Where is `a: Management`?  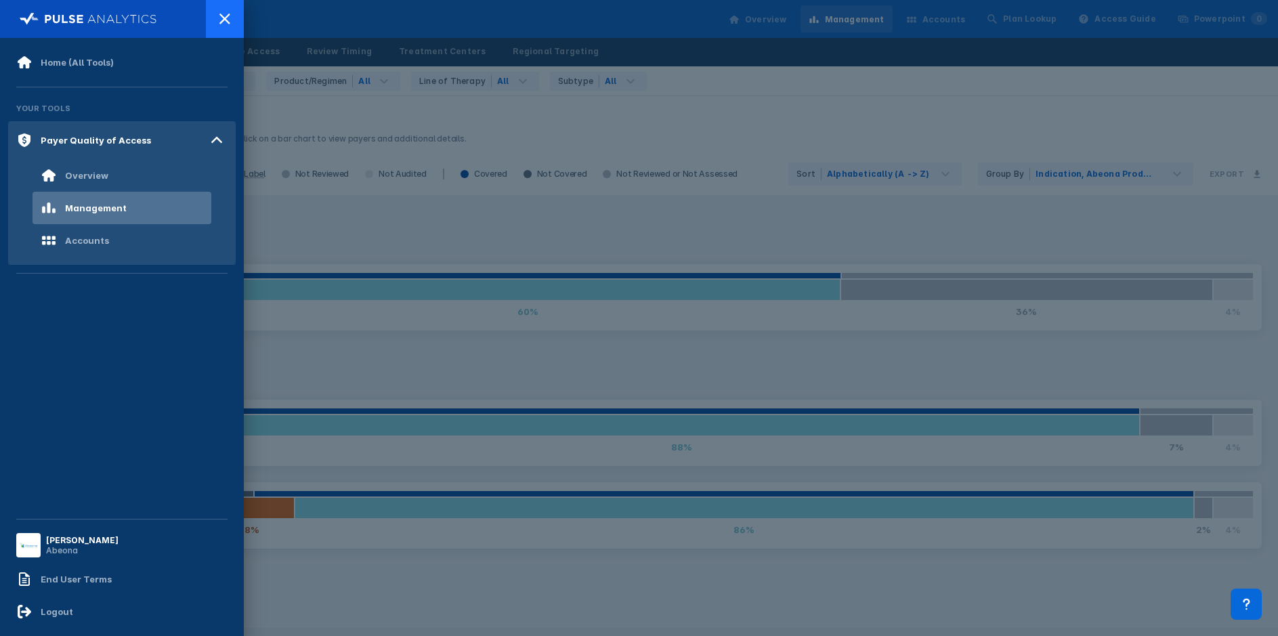 a: Management is located at coordinates (122, 208).